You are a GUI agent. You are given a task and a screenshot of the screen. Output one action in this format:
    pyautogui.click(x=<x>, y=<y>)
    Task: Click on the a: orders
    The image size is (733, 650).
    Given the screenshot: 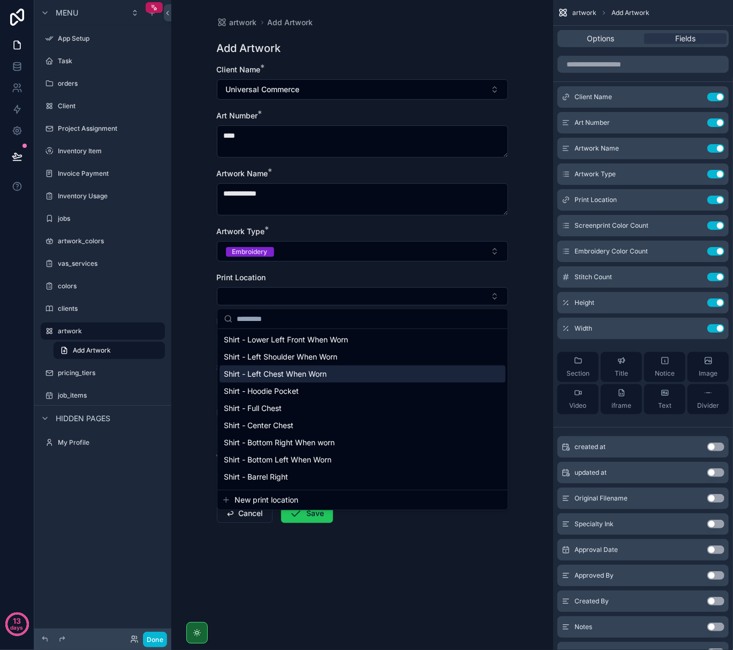 What is the action you would take?
    pyautogui.click(x=103, y=84)
    